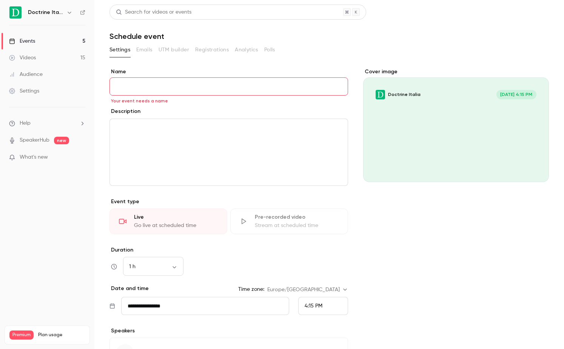 The width and height of the screenshot is (564, 349). I want to click on span: Registrations, so click(212, 50).